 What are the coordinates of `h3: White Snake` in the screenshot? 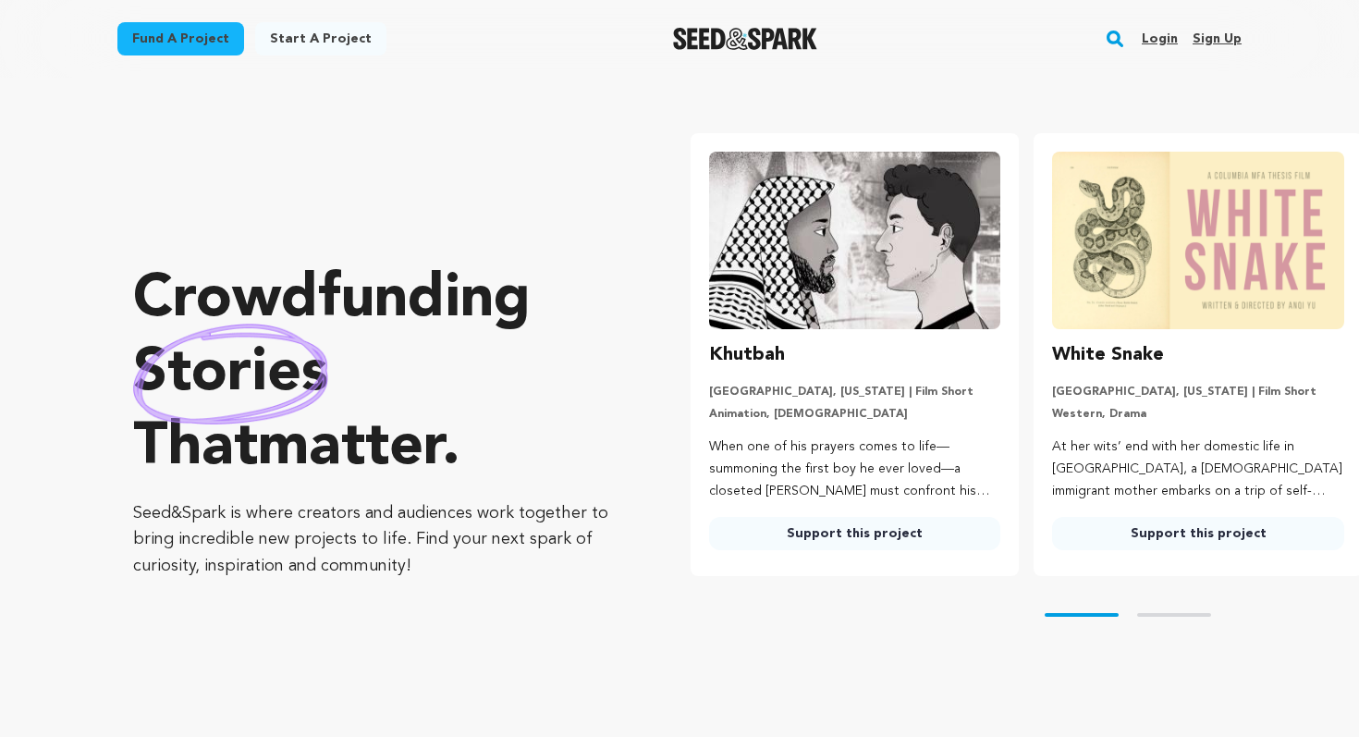 It's located at (1107, 355).